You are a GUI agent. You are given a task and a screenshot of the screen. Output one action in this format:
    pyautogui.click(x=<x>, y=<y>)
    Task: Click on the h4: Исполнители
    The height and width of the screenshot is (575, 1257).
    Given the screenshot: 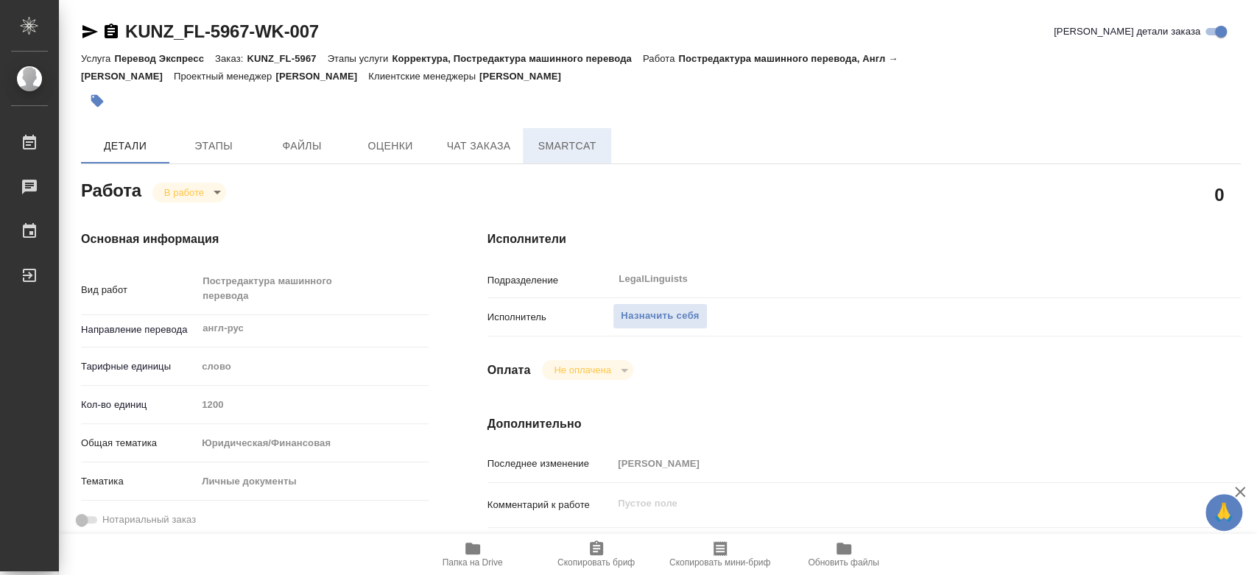 What is the action you would take?
    pyautogui.click(x=864, y=239)
    